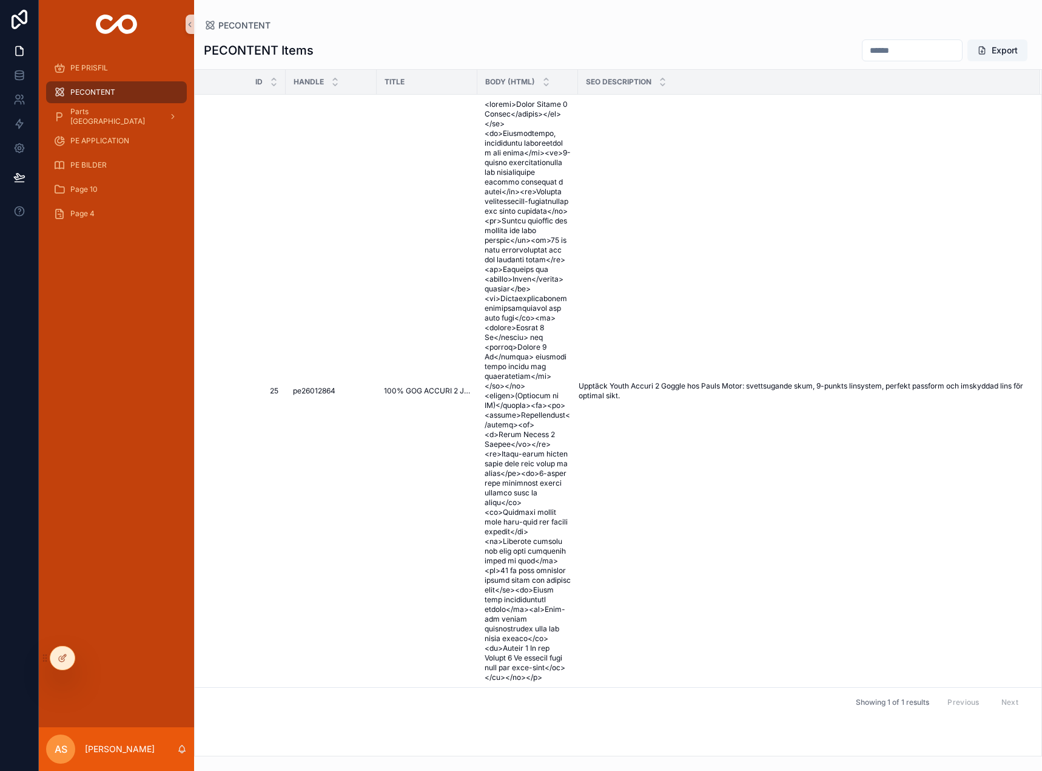 This screenshot has height=771, width=1042. I want to click on h1: PECONTENT Items, so click(258, 50).